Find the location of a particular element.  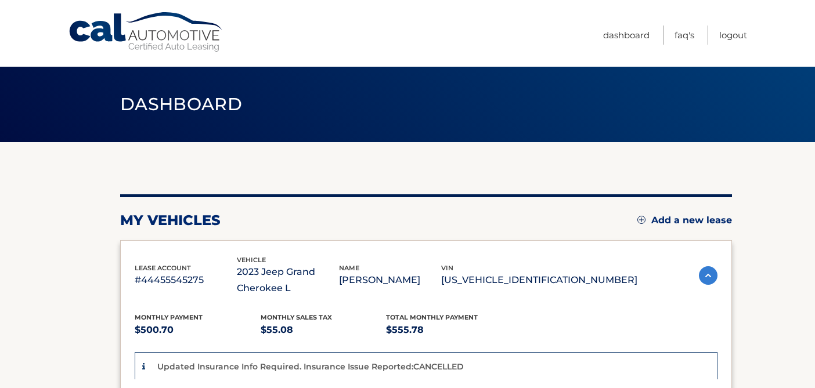

img: accordion-active.svg is located at coordinates (708, 276).